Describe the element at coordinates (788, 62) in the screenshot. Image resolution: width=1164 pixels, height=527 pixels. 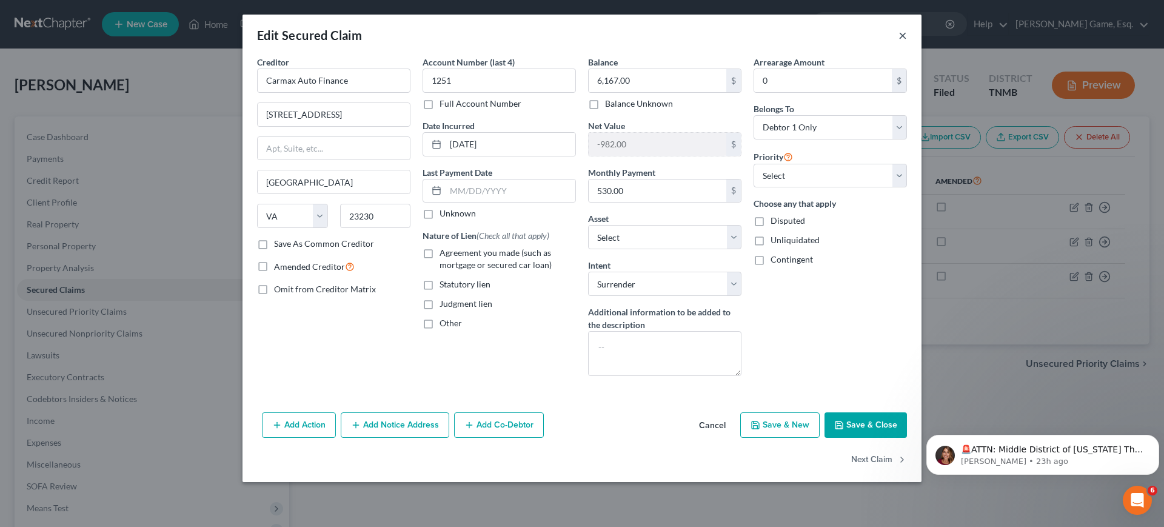
I see `label: Arrearage Amount` at that location.